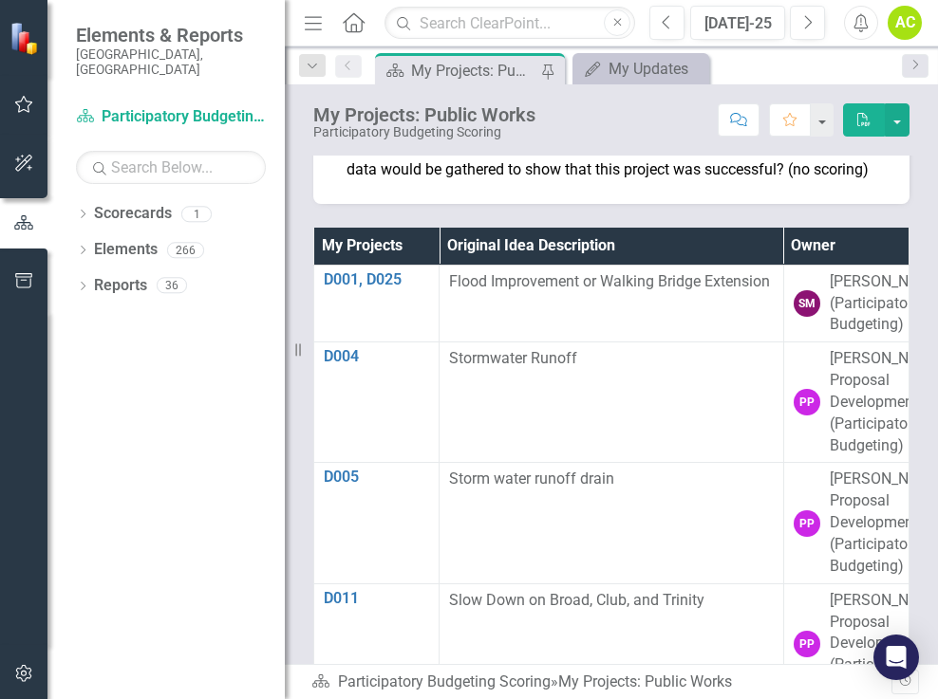 This screenshot has width=938, height=699. What do you see at coordinates (376, 357) in the screenshot?
I see `a: D004` at bounding box center [376, 357].